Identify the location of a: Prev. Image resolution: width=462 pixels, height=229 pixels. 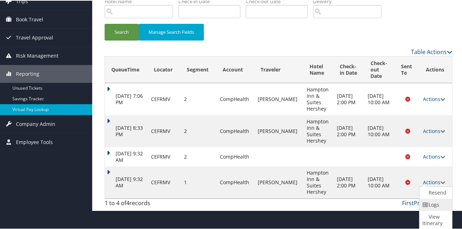
(420, 202).